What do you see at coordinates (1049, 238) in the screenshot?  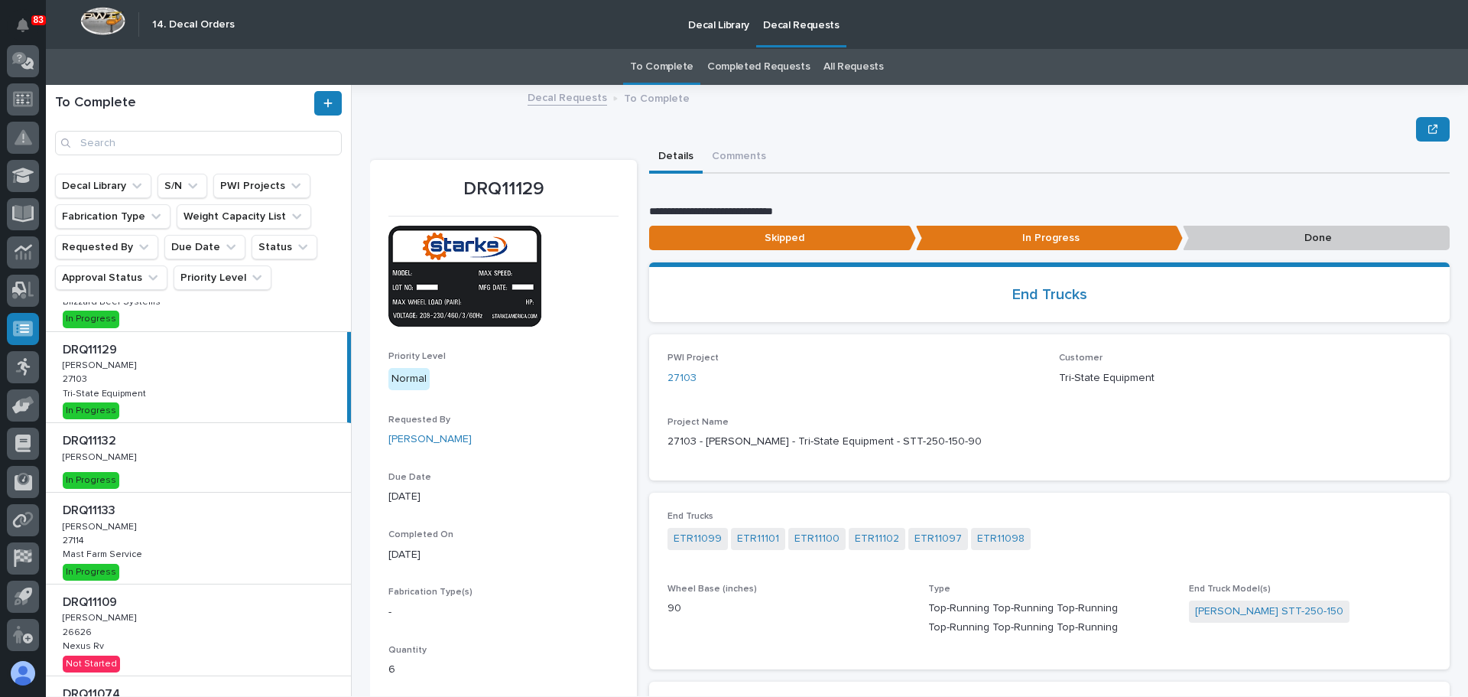 I see `p: In Progress` at bounding box center [1049, 238].